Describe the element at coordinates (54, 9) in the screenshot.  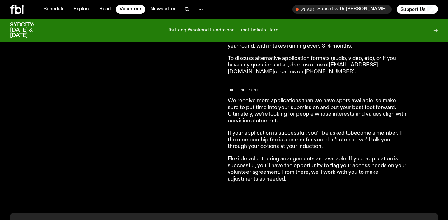
I see `a: Schedule` at that location.